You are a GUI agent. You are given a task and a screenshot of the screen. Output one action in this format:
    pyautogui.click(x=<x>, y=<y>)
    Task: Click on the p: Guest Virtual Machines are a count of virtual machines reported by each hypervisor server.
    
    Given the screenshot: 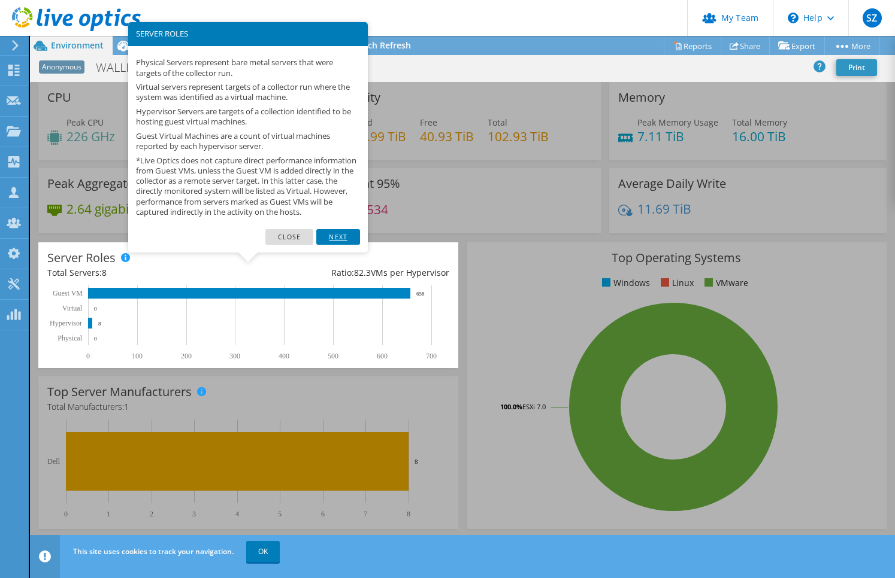 What is the action you would take?
    pyautogui.click(x=248, y=141)
    